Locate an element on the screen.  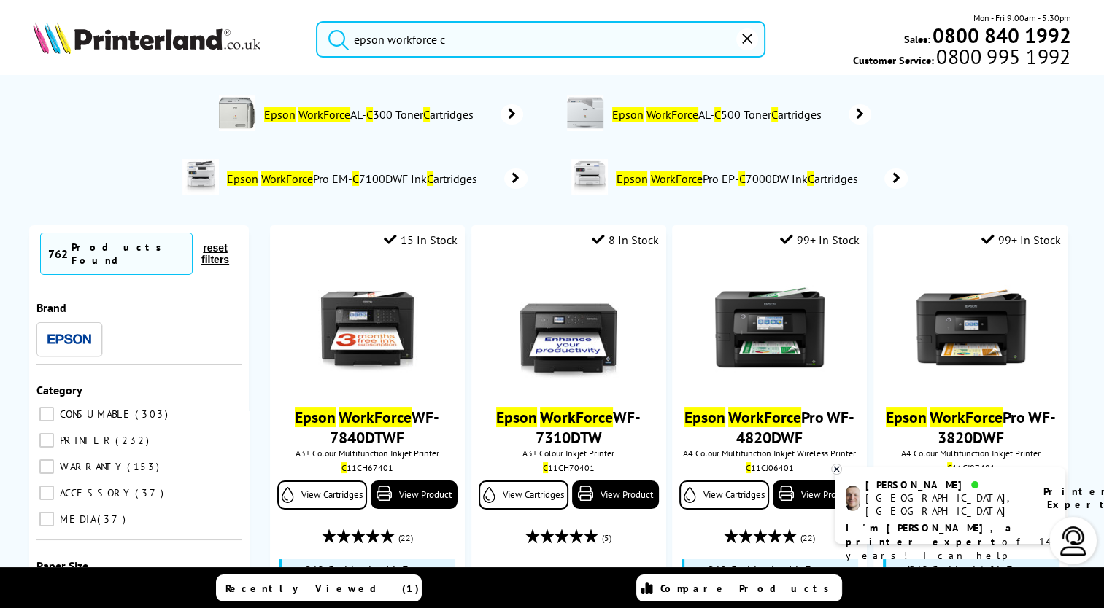
div: 11CJ06401 is located at coordinates (769, 468).